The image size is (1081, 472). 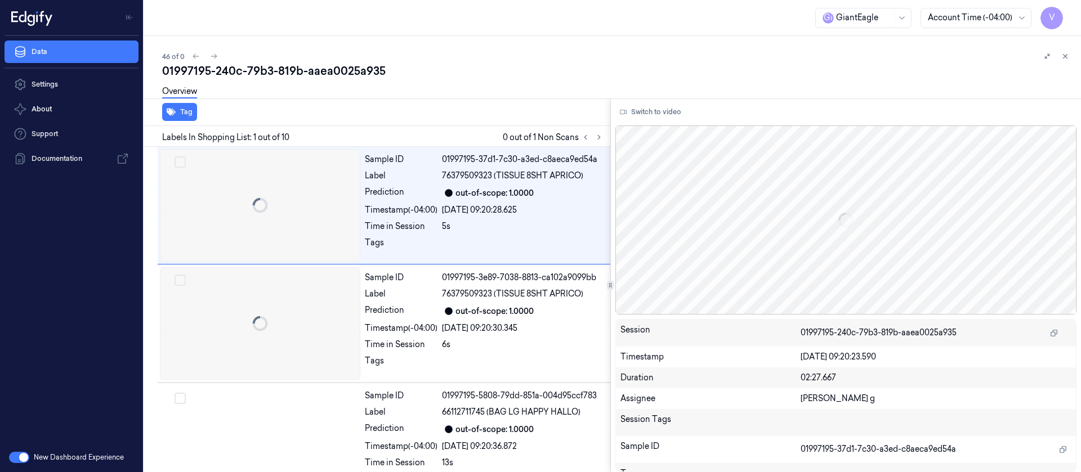 I want to click on div: 6s, so click(x=522, y=345).